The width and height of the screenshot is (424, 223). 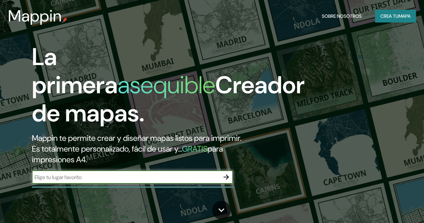 I want to click on font: GRATIS, so click(x=195, y=148).